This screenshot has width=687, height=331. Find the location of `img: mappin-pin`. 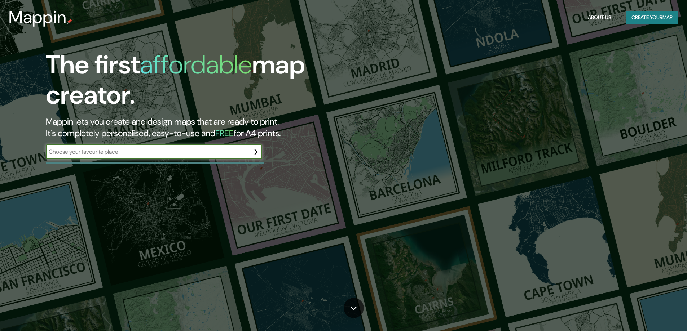

img: mappin-pin is located at coordinates (70, 22).